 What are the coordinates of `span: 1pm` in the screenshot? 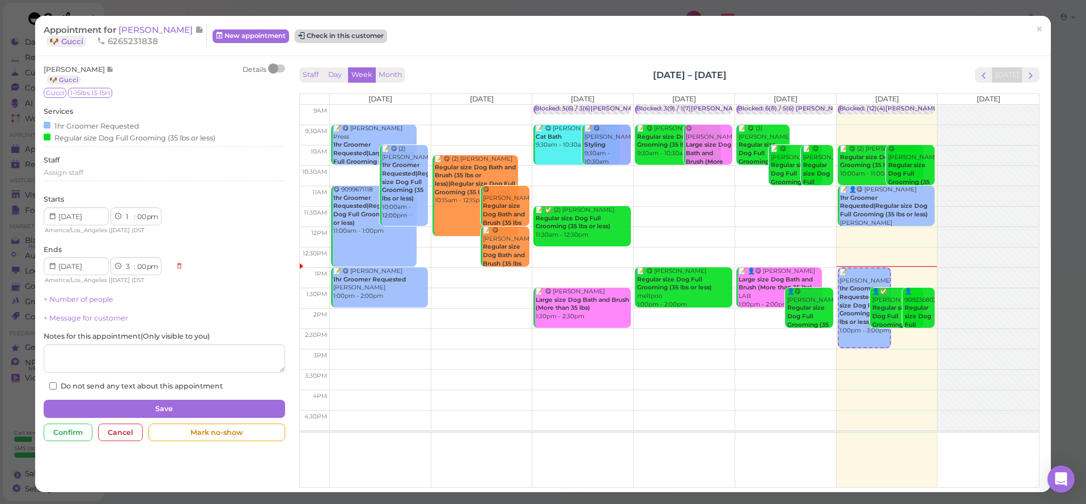 It's located at (321, 274).